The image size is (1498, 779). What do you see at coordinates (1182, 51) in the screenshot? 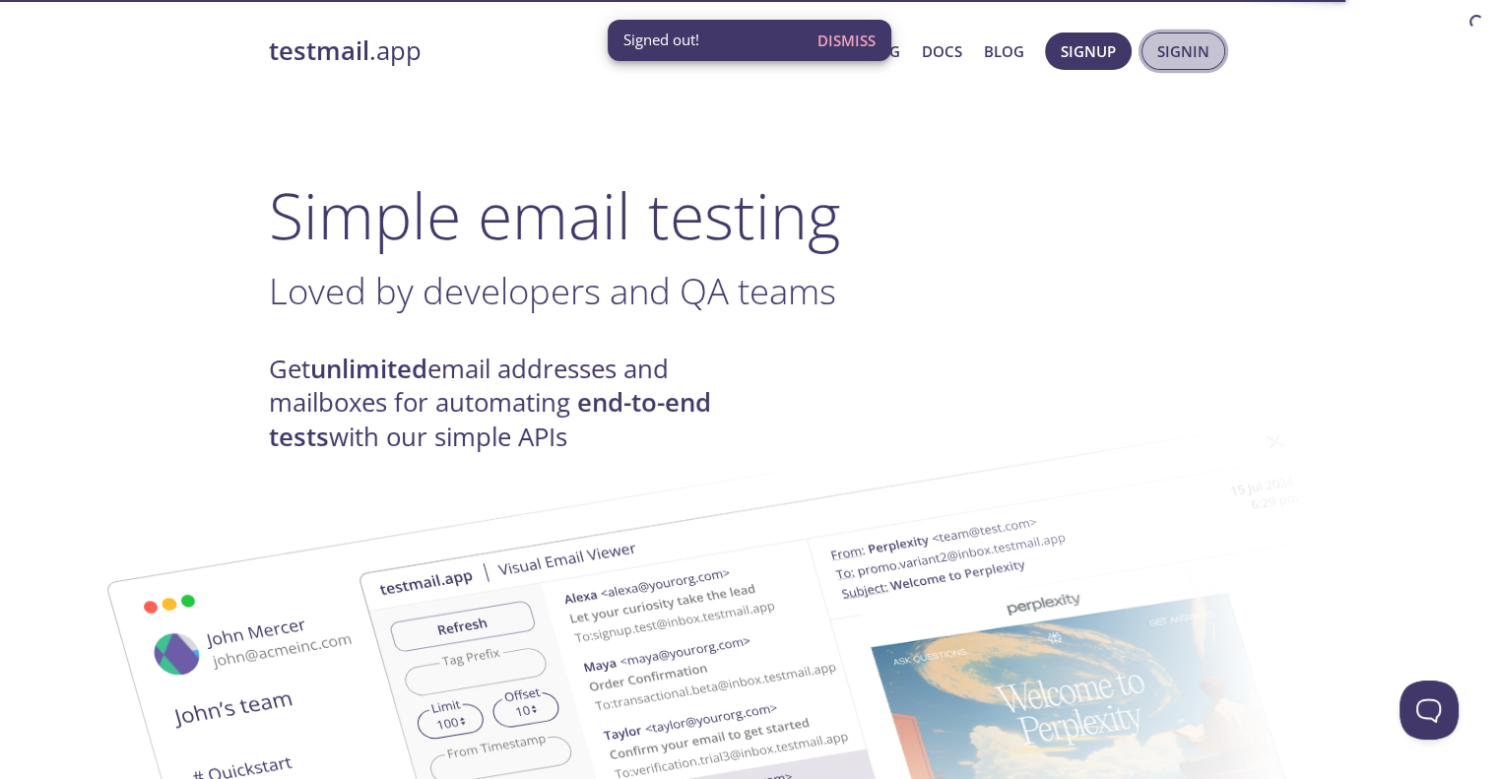
I see `button: Signin` at bounding box center [1182, 51].